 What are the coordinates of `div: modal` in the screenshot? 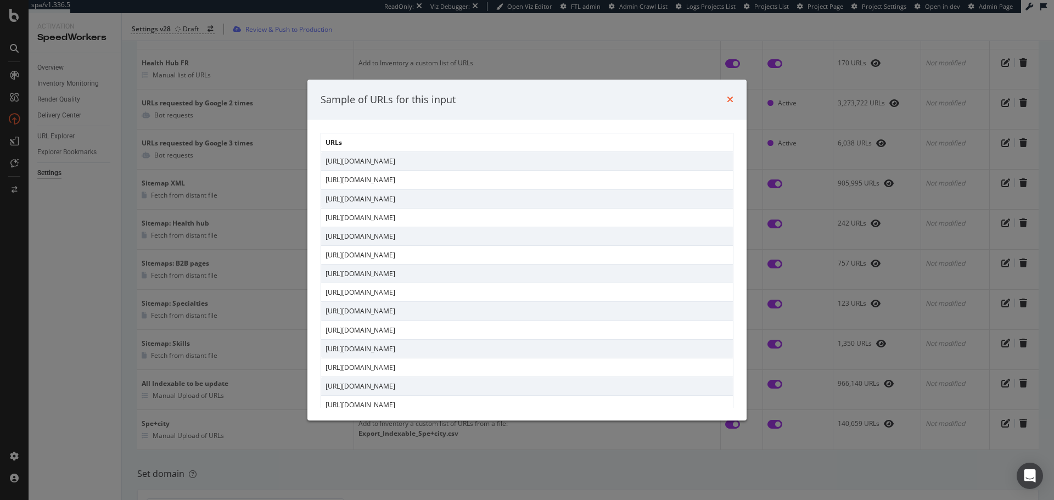 It's located at (527, 250).